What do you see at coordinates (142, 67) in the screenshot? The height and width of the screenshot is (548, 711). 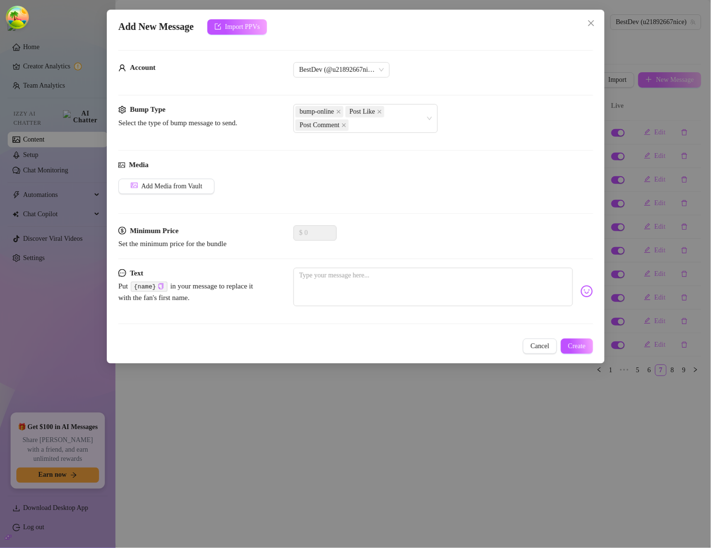 I see `strong: Account` at bounding box center [142, 67].